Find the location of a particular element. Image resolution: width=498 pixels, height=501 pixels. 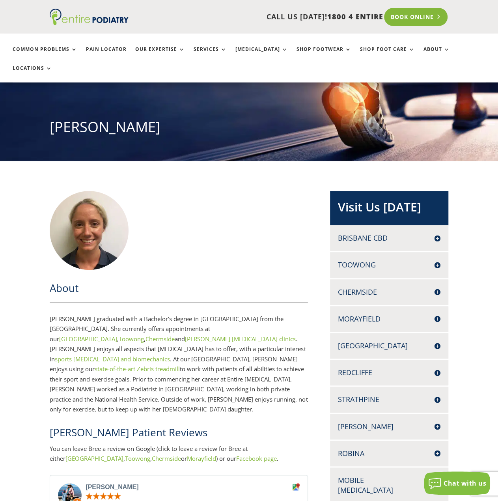

img: logo (1) is located at coordinates (89, 17).